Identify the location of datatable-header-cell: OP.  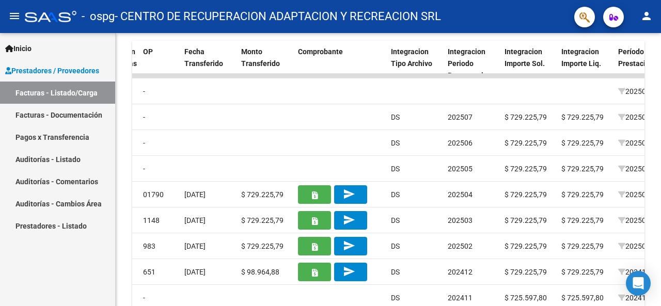
(160, 64).